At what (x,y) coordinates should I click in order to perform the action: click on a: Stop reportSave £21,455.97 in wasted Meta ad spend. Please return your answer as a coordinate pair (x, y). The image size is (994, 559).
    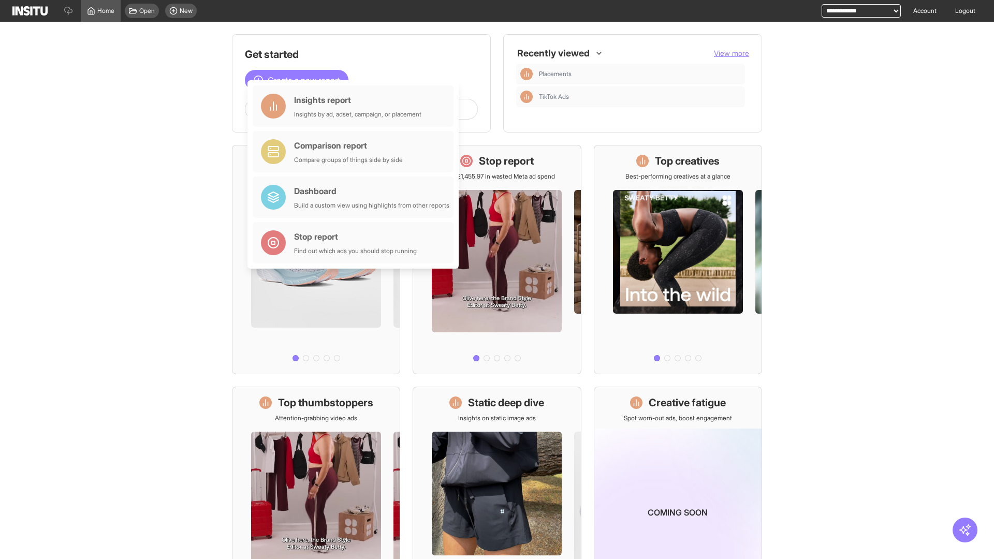
    Looking at the image, I should click on (496, 259).